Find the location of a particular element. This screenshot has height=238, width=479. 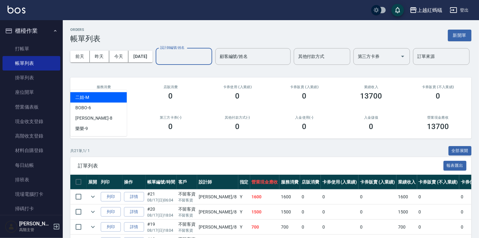

a: 座位開單 is located at coordinates (31, 92).